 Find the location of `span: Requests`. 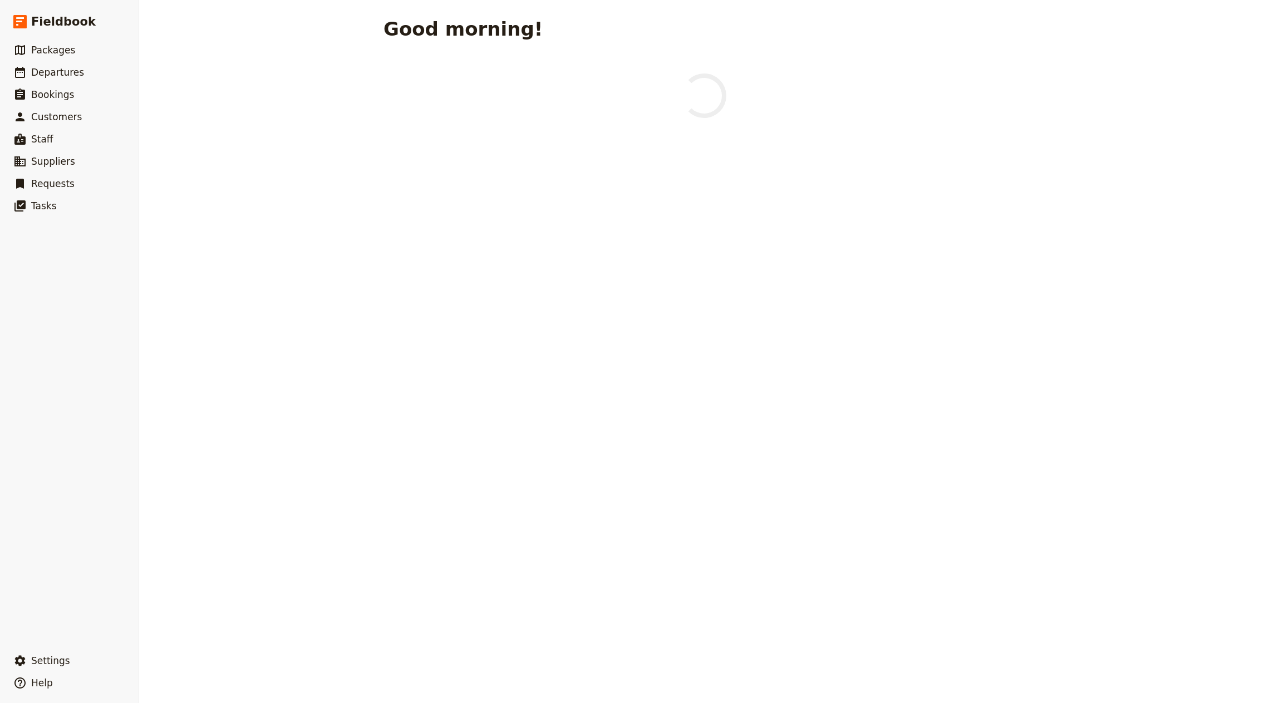

span: Requests is located at coordinates (53, 184).